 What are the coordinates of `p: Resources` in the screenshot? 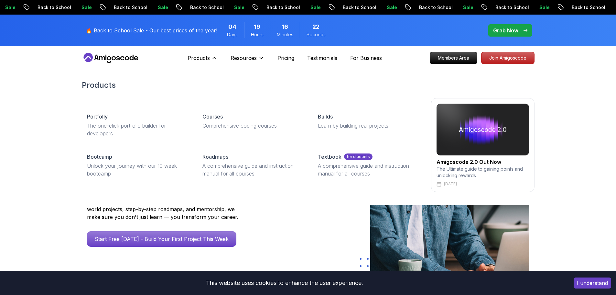 It's located at (244, 58).